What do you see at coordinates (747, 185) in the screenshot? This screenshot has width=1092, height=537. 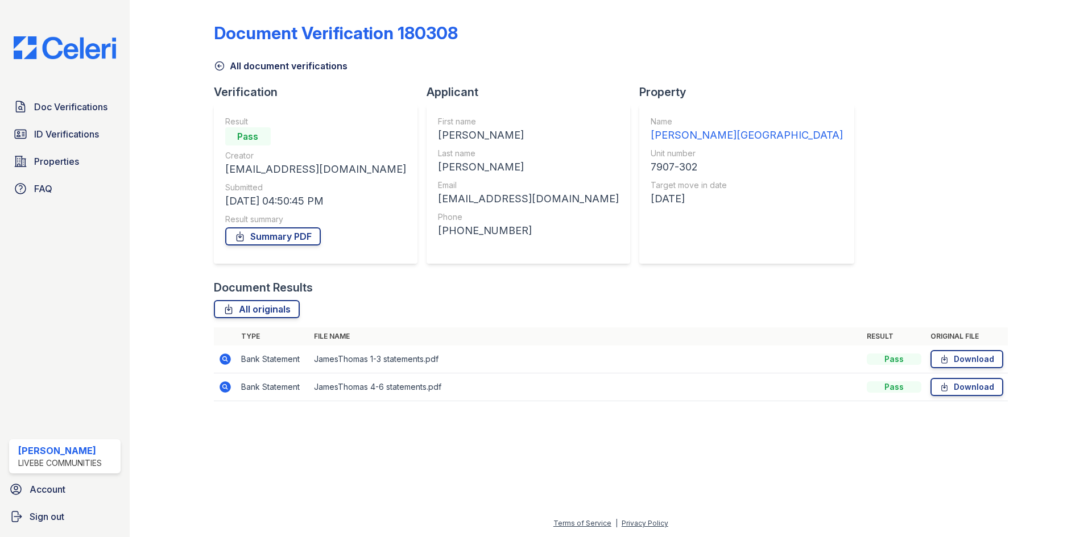 I see `div: Target move in date` at bounding box center [747, 185].